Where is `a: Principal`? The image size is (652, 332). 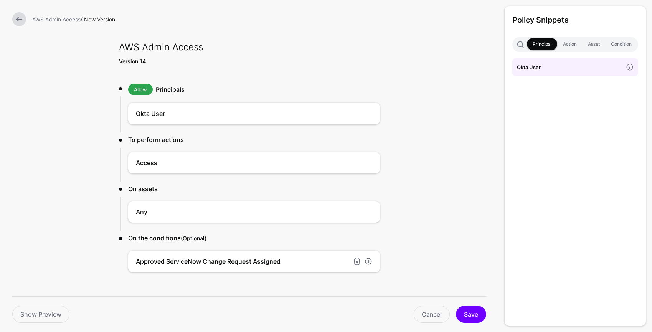 a: Principal is located at coordinates (541, 44).